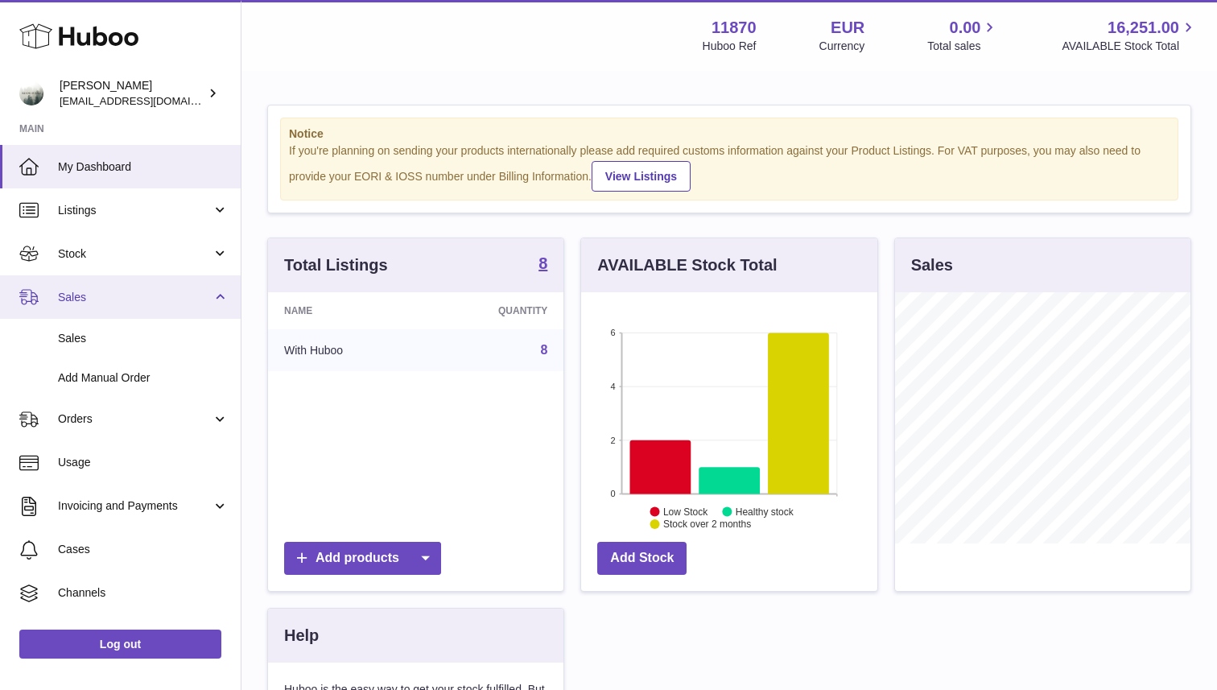 Image resolution: width=1217 pixels, height=690 pixels. Describe the element at coordinates (1143, 27) in the screenshot. I see `span: 16,251.00` at that location.